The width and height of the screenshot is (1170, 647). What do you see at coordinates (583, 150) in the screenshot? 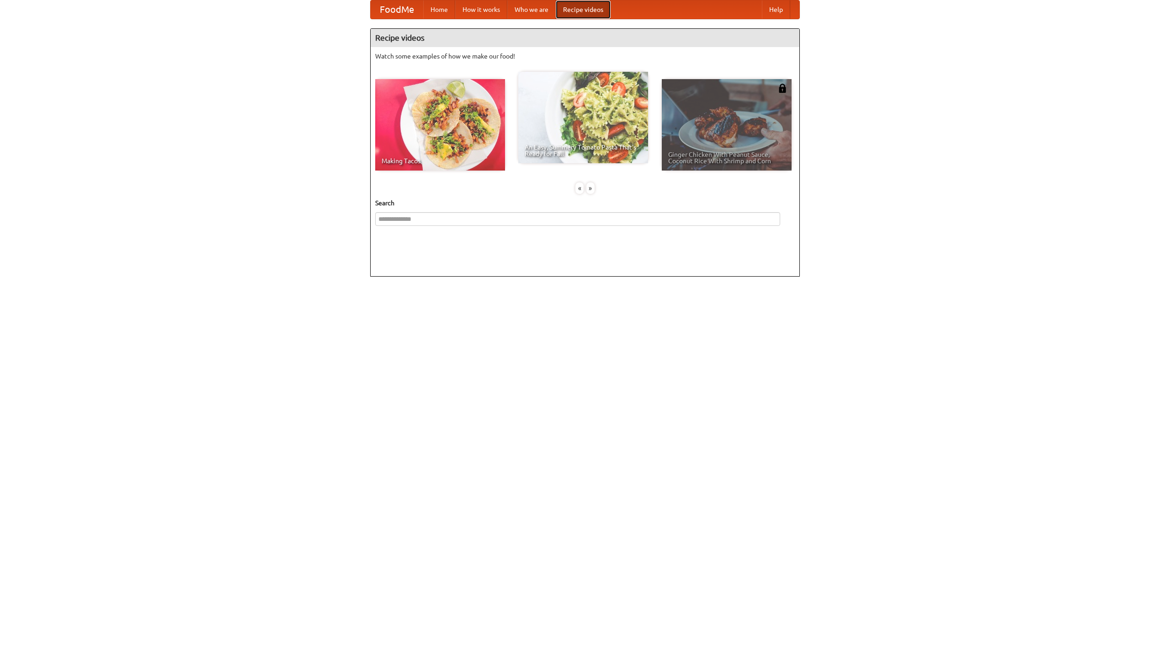
I see `span: An Easy, Summery Tomato Pasta That's Ready for Fall` at bounding box center [583, 150].